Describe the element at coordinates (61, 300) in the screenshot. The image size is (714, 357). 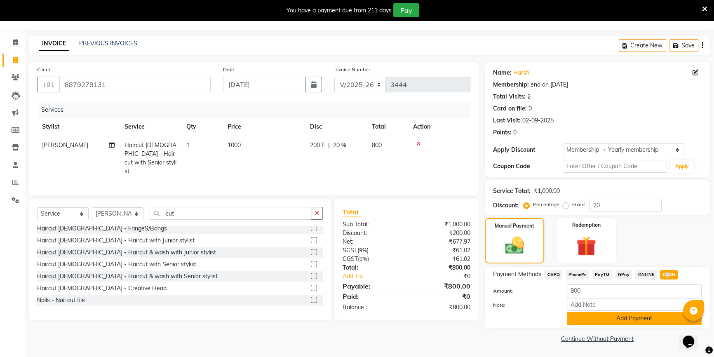
I see `div: Nails - Nail cut file` at that location.